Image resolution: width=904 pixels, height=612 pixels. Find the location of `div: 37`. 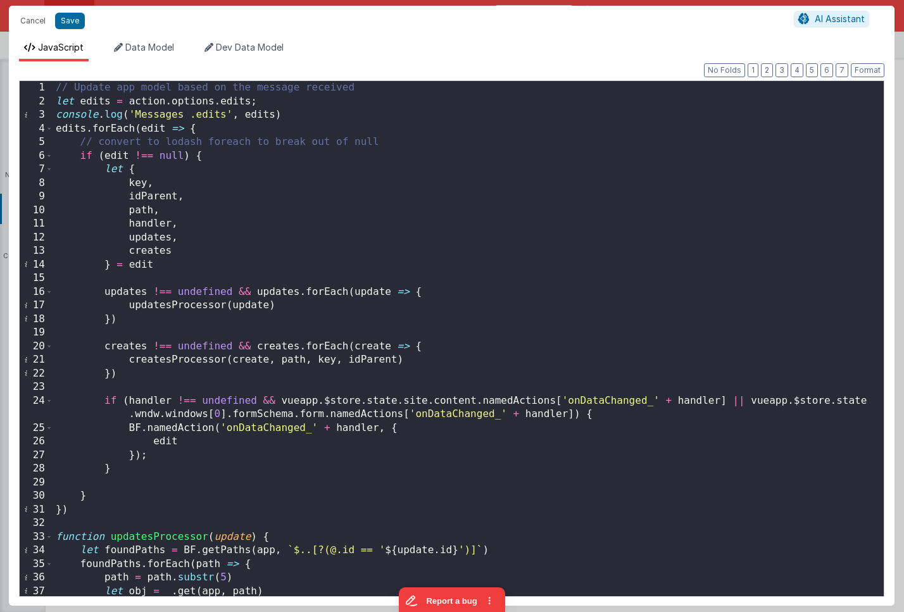

div: 37 is located at coordinates (36, 592).